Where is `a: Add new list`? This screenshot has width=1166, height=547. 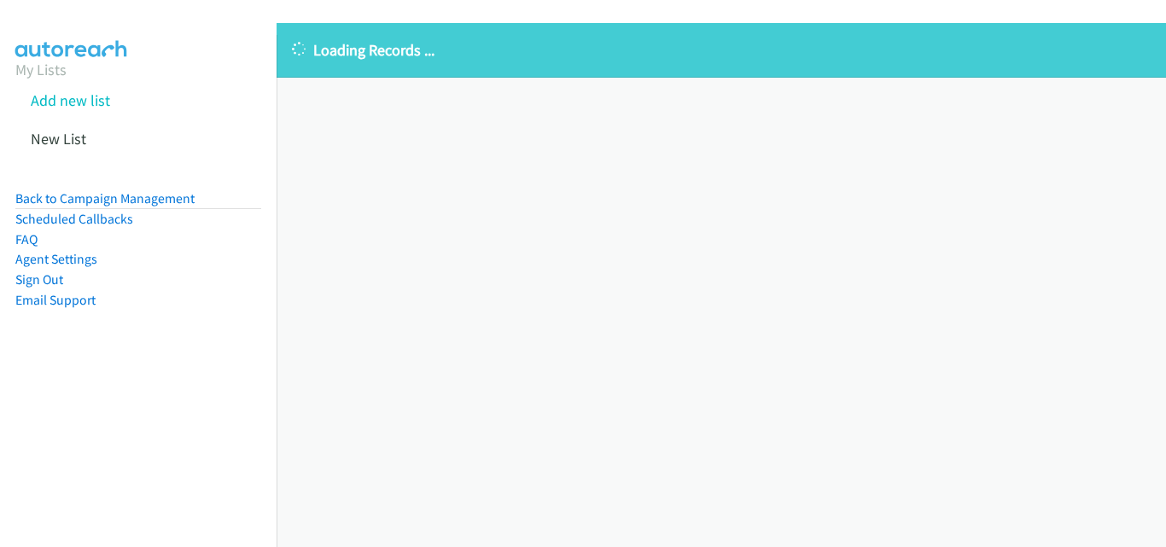
a: Add new list is located at coordinates (70, 100).